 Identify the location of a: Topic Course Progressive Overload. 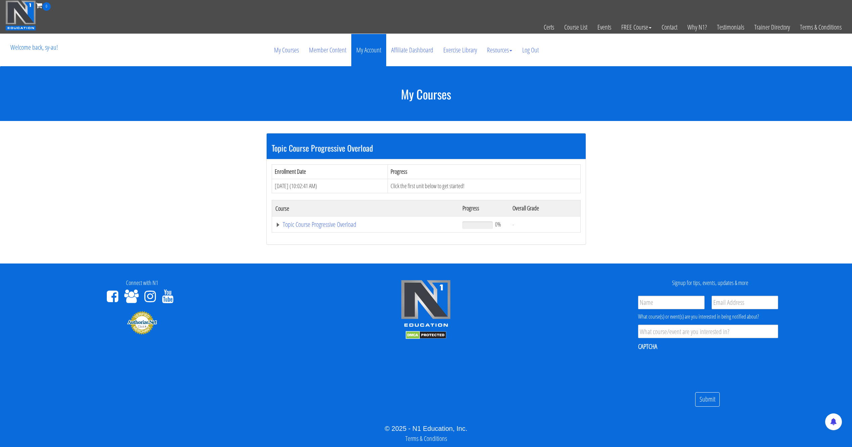
(366, 224).